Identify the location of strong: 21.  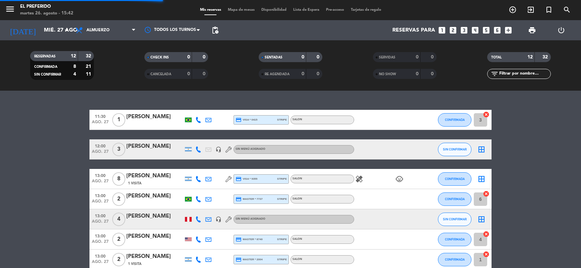
(89, 66).